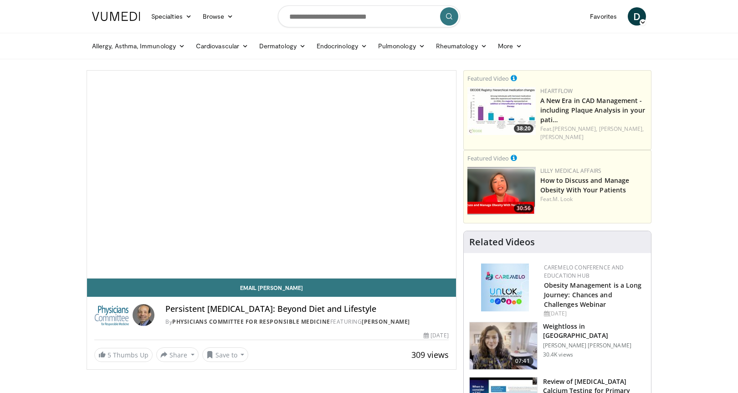 Image resolution: width=738 pixels, height=393 pixels. Describe the element at coordinates (177, 354) in the screenshot. I see `button: Share` at that location.